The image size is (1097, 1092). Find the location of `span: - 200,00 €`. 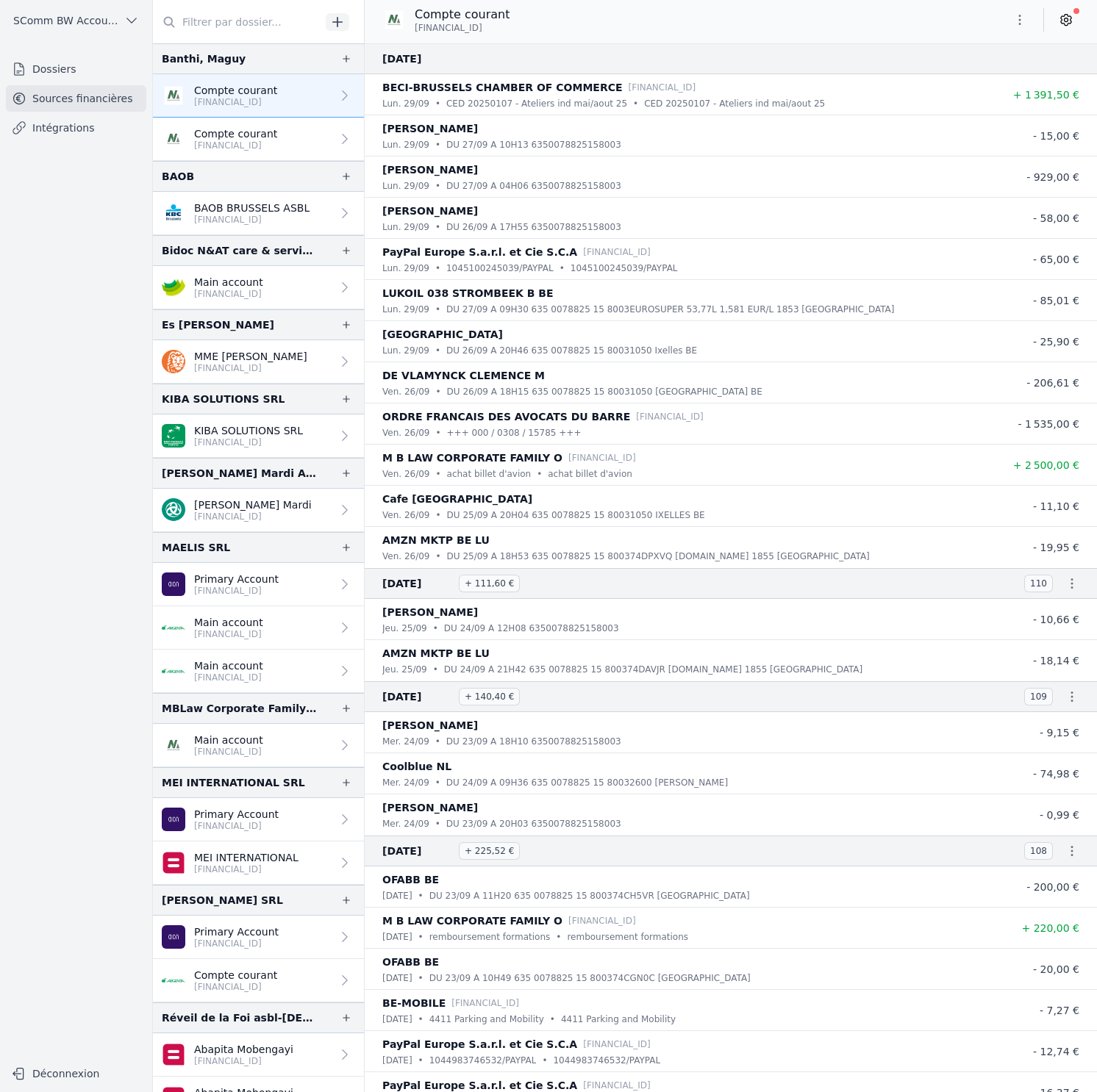

span: - 200,00 € is located at coordinates (1053, 887).